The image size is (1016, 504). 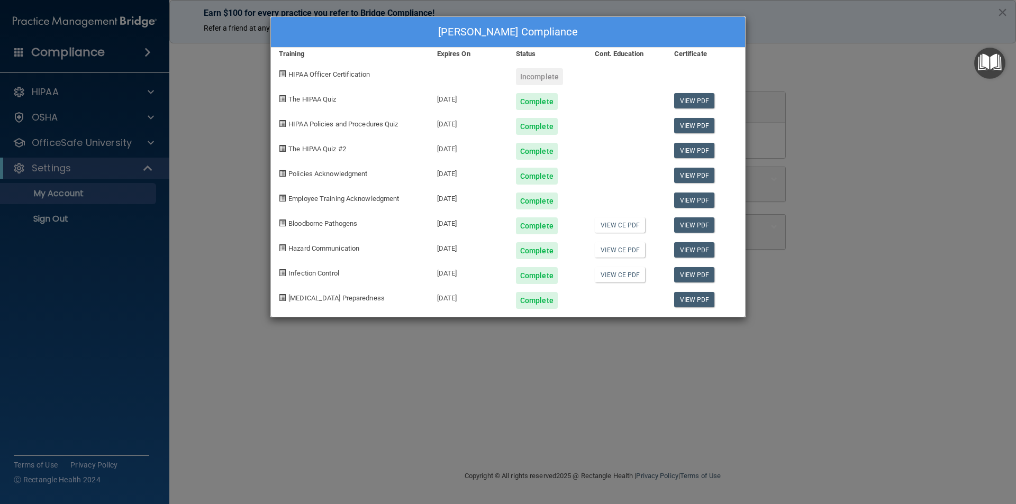 I want to click on span: Infection Control, so click(x=314, y=273).